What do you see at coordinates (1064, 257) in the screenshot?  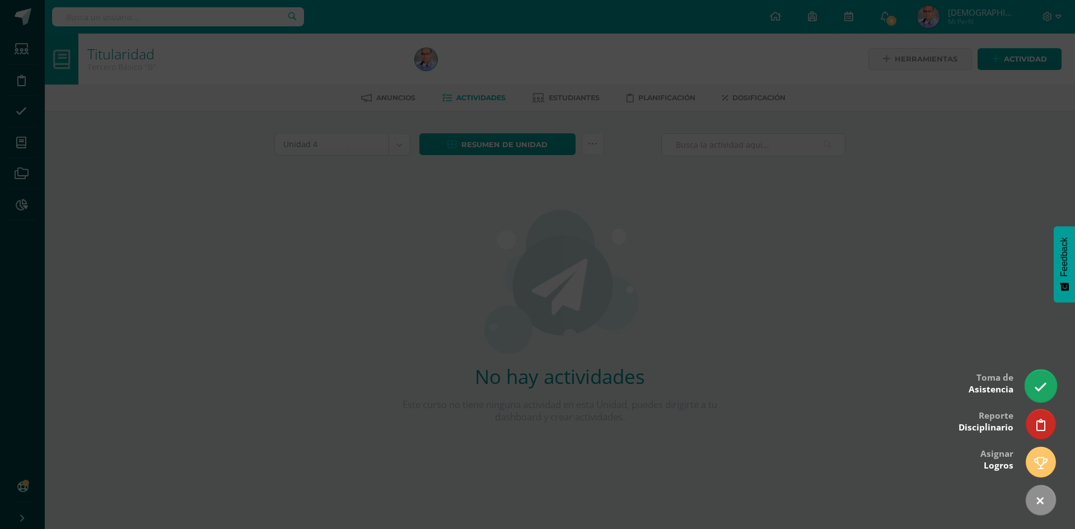 I see `span: Feedback` at bounding box center [1064, 257].